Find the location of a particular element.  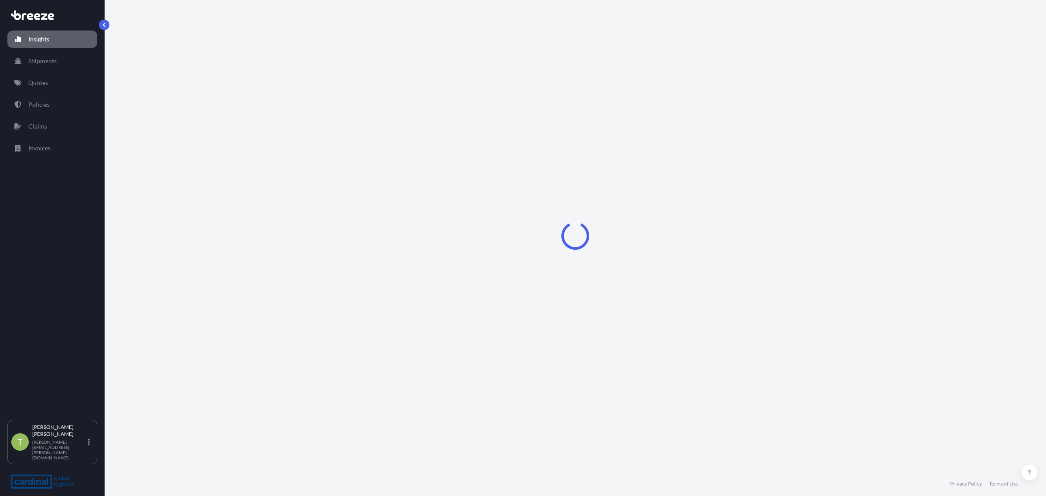

p: Privacy Policy is located at coordinates (965, 484).